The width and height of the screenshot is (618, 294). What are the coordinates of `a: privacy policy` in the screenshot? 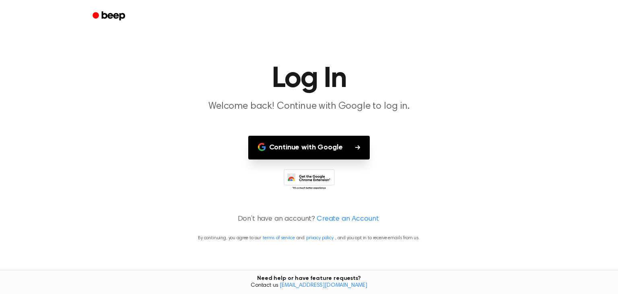 It's located at (320, 238).